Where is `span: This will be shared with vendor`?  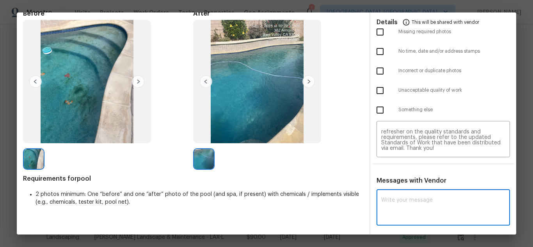 span: This will be shared with vendor is located at coordinates (445, 22).